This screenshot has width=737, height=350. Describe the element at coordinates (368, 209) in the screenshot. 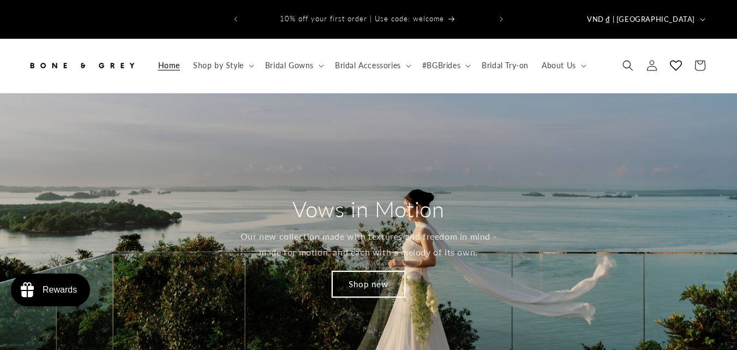

I see `h2: Vows in Motion` at that location.